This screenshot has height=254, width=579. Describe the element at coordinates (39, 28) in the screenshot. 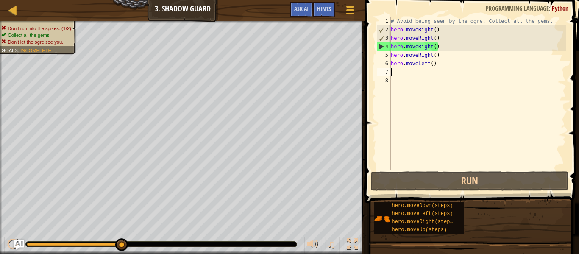

I see `span: Don’t run into the spikes. (1/2)` at that location.